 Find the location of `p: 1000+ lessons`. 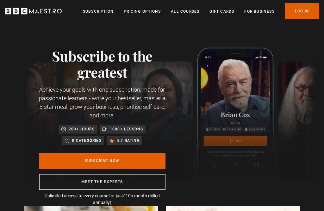

p: 1000+ lessons is located at coordinates (127, 129).